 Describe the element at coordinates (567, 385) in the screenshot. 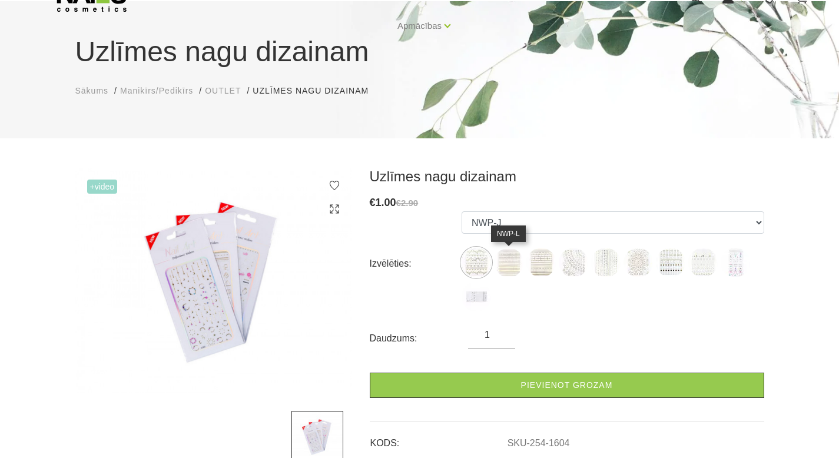

I see `a: Pievienot grozam` at that location.